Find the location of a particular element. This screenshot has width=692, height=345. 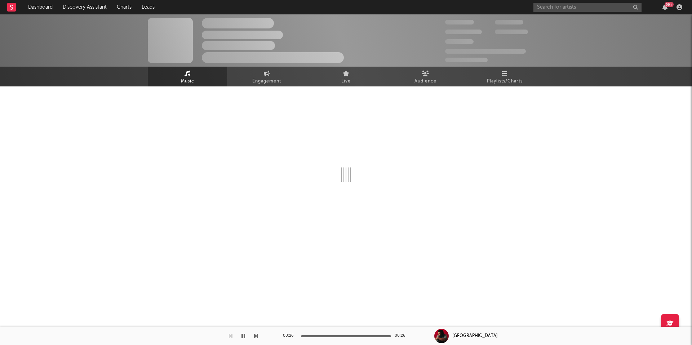

a: Music is located at coordinates (187, 76).